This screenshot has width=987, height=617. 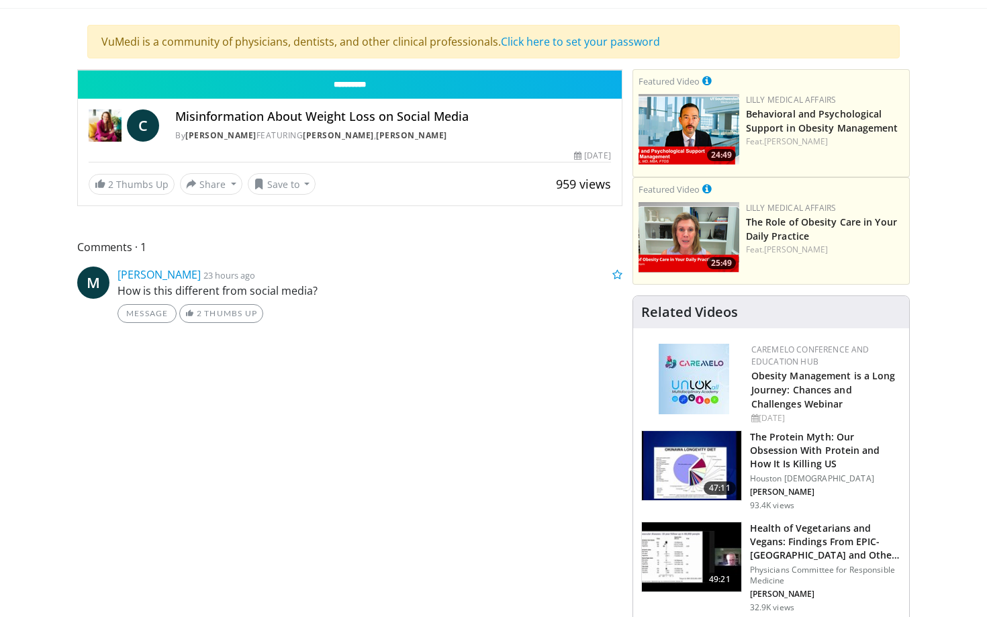 I want to click on img: Dr. Carolynn Francavilla, so click(x=105, y=126).